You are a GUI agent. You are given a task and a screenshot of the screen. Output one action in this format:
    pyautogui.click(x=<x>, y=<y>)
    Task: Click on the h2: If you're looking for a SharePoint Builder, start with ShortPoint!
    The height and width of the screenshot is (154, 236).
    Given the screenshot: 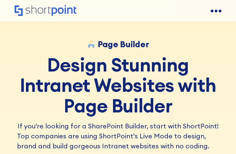 What is the action you would take?
    pyautogui.click(x=118, y=126)
    